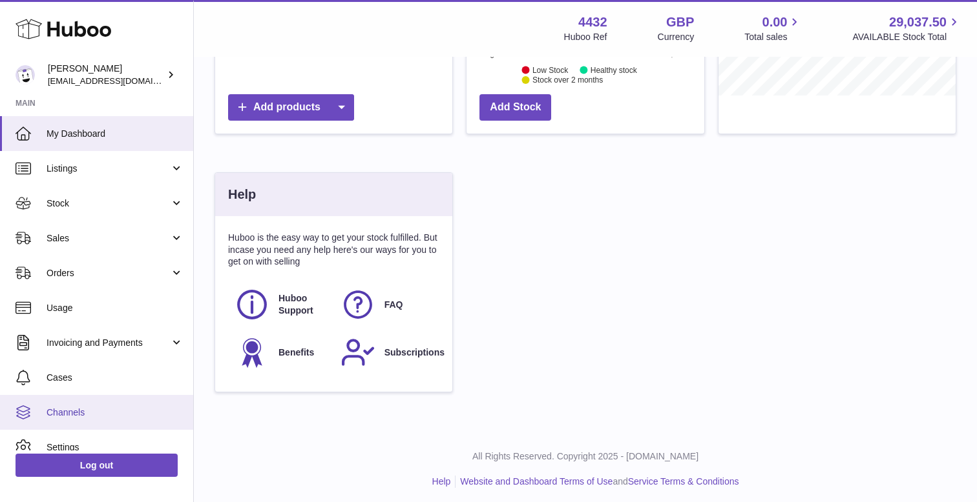 The height and width of the screenshot is (502, 977). Describe the element at coordinates (441, 482) in the screenshot. I see `a: Help` at that location.